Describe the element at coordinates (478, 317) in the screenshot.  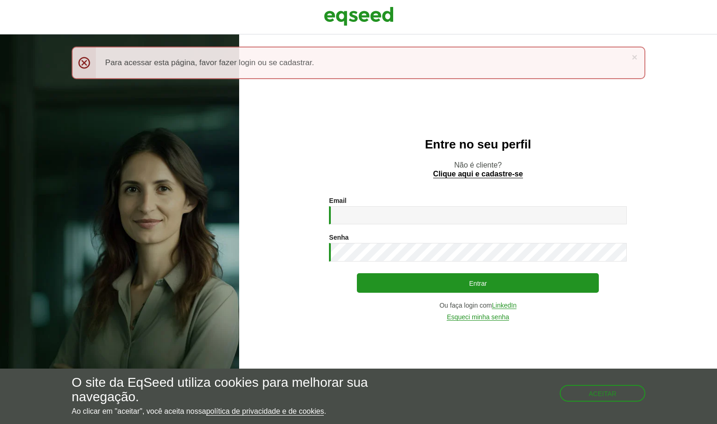
I see `a: Esqueci minha senha` at that location.